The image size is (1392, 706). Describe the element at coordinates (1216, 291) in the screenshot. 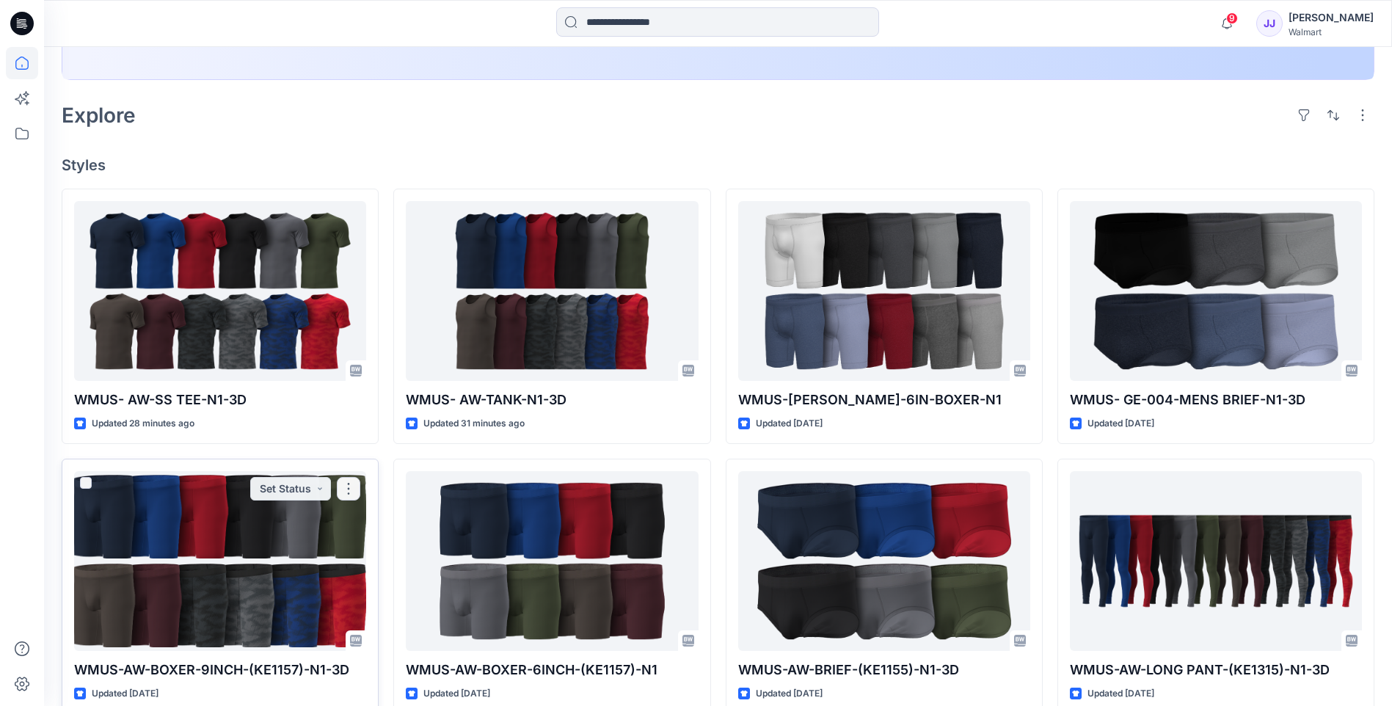

I see `a: WMUS- GE-004-MENS BRIEF-N1-3D` at that location.